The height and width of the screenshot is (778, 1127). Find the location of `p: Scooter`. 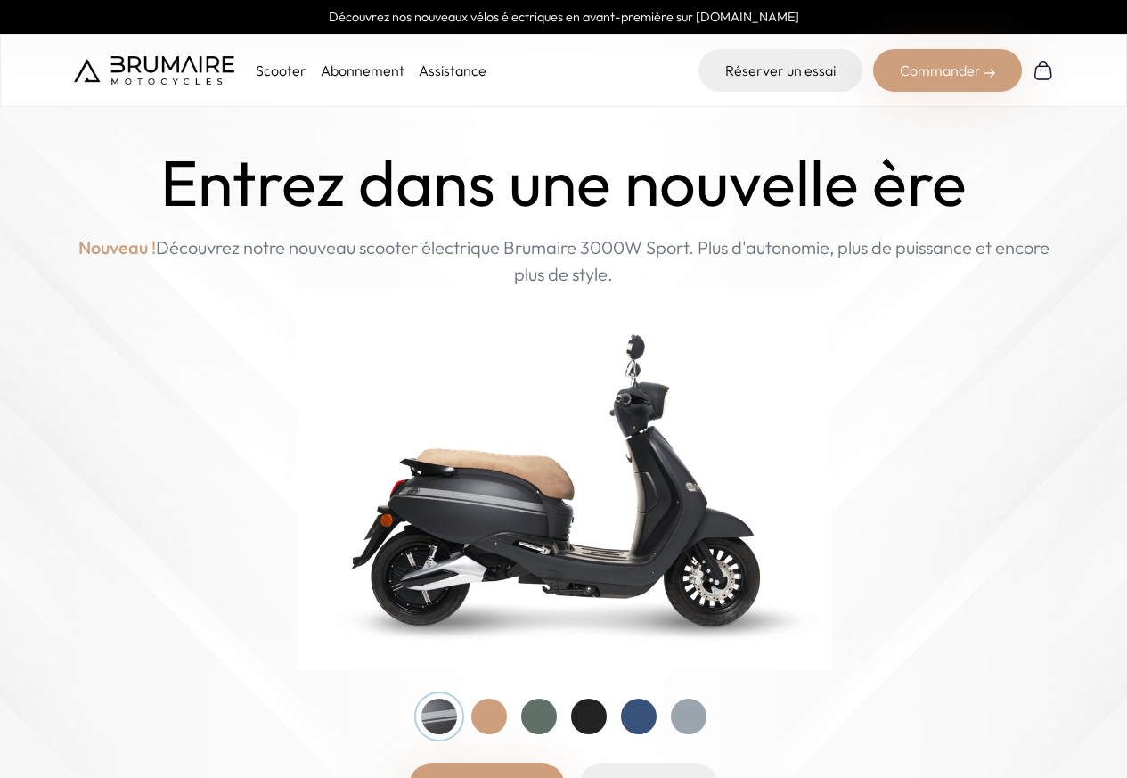

p: Scooter is located at coordinates (281, 70).